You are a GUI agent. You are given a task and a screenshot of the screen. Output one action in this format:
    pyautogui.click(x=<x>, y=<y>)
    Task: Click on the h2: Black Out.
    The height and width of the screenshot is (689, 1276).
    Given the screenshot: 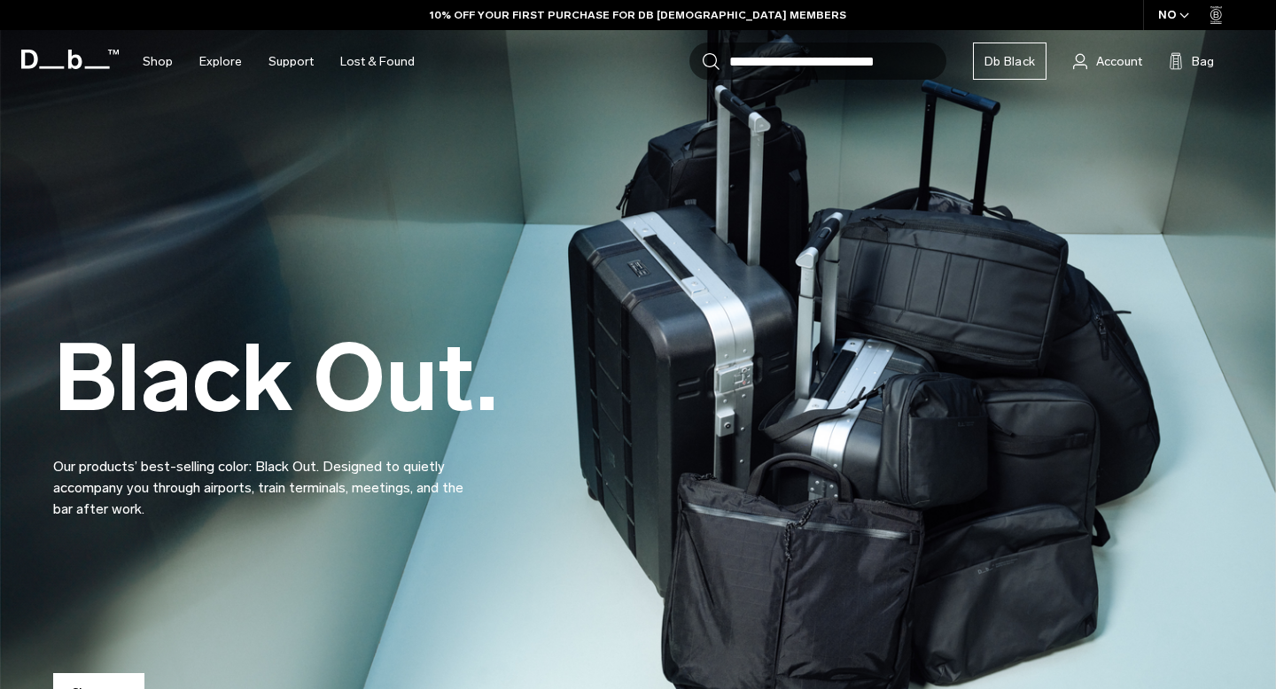 What is the action you would take?
    pyautogui.click(x=276, y=378)
    